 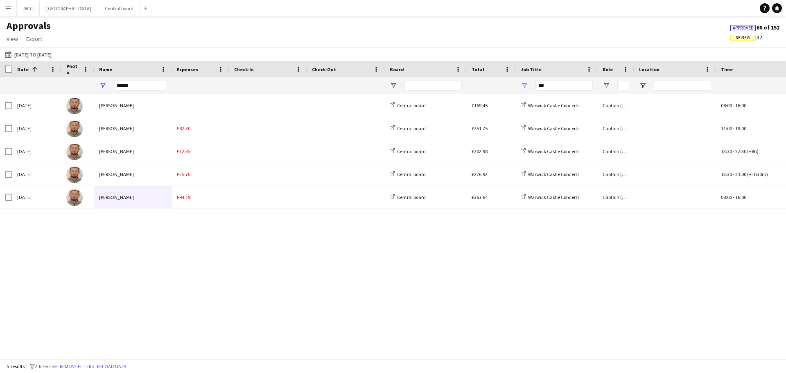 I want to click on span: £169.45, so click(x=479, y=105).